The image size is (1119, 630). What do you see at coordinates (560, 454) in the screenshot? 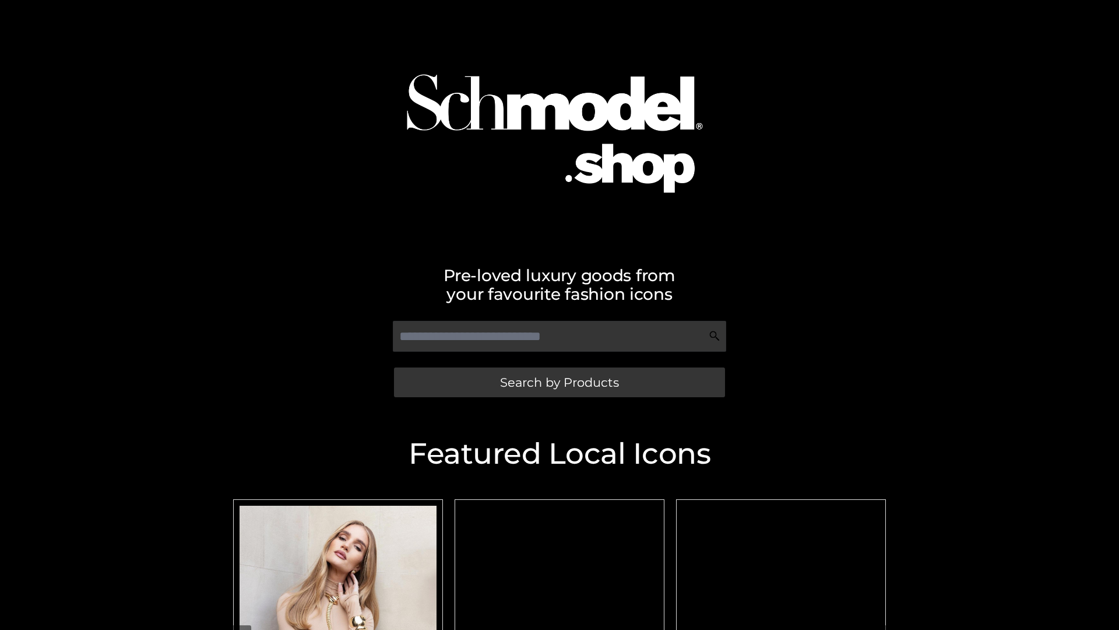
I see `h2: Featured Local Icons​` at bounding box center [560, 454].